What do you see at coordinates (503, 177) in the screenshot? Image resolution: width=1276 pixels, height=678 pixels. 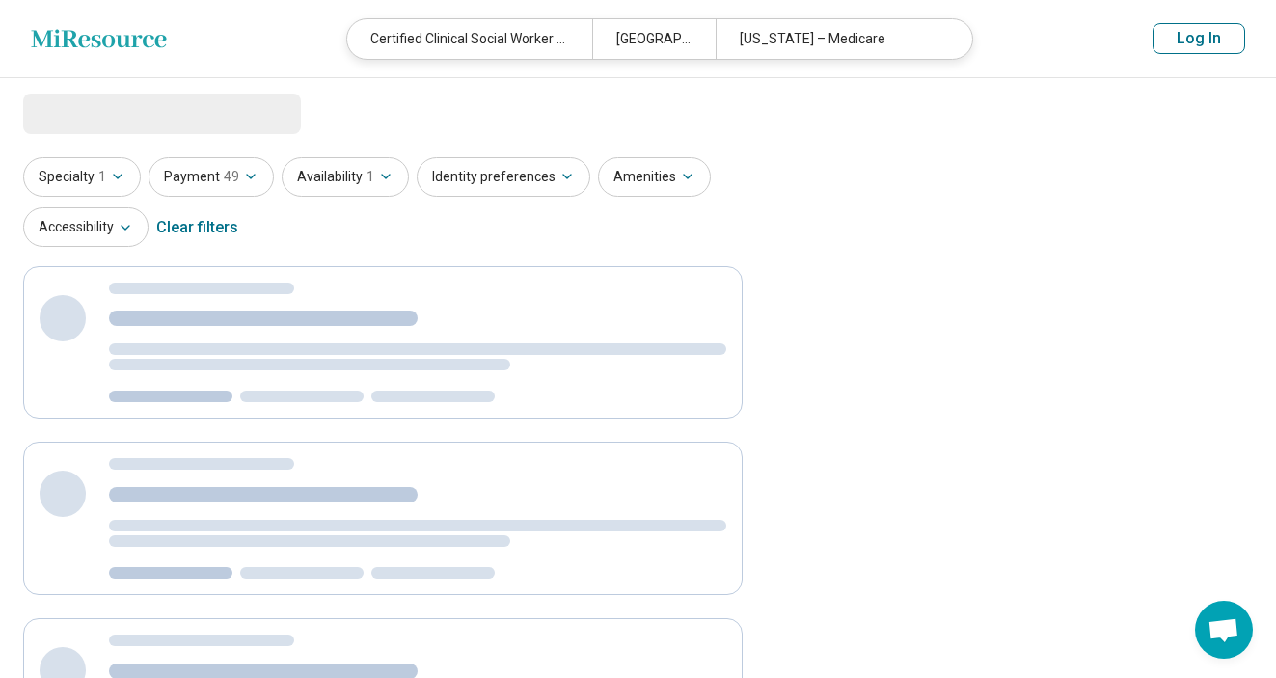 I see `button: Identity preferences` at bounding box center [503, 177].